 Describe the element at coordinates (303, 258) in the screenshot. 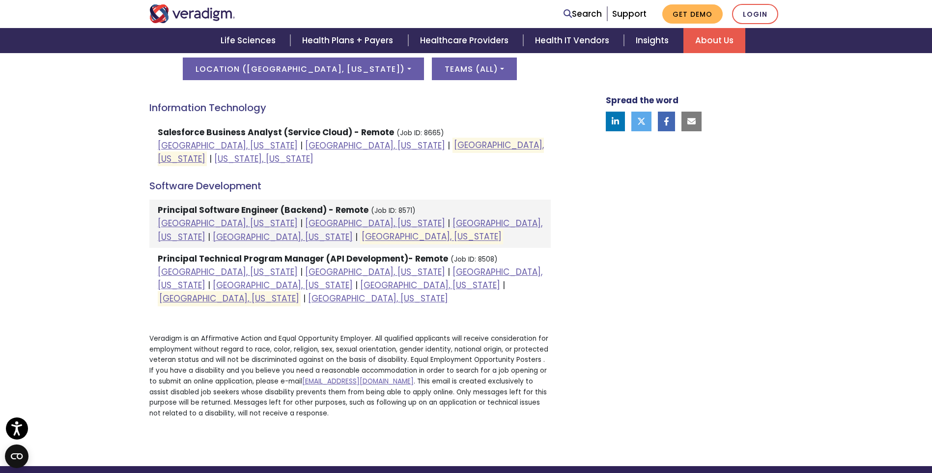

I see `strong: Principal Technical Program Manager (API Development)- Remote` at that location.